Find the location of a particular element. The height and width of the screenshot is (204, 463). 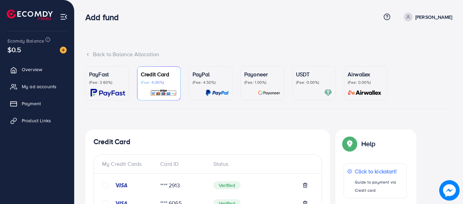

p: (Fee: 3.60%) is located at coordinates (107, 82).